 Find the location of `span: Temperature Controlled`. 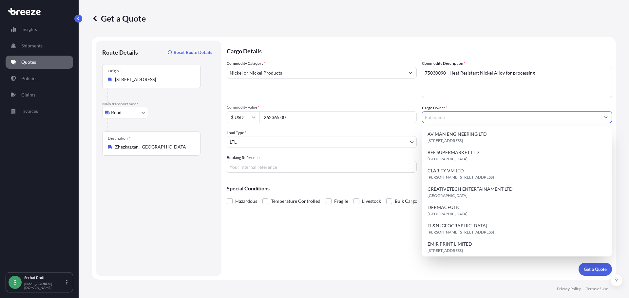

span: Temperature Controlled is located at coordinates (295, 201).